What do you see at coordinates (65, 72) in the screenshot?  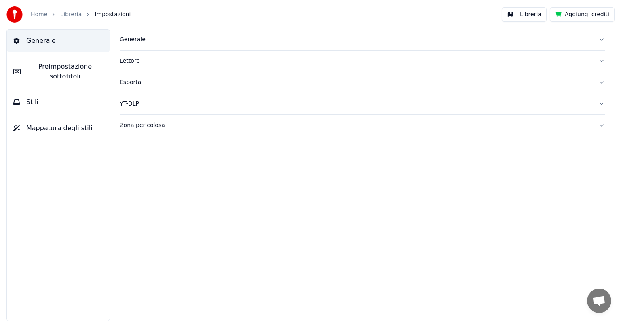 I see `span: Preimpostazione sottotitoli` at bounding box center [65, 72].